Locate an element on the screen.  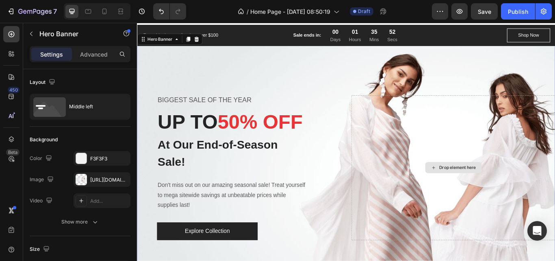
div: Video is located at coordinates (42, 200).